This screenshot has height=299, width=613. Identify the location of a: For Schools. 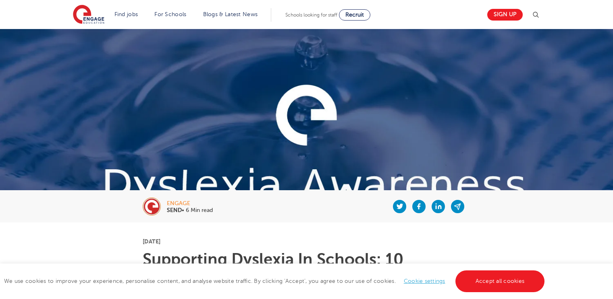
(170, 14).